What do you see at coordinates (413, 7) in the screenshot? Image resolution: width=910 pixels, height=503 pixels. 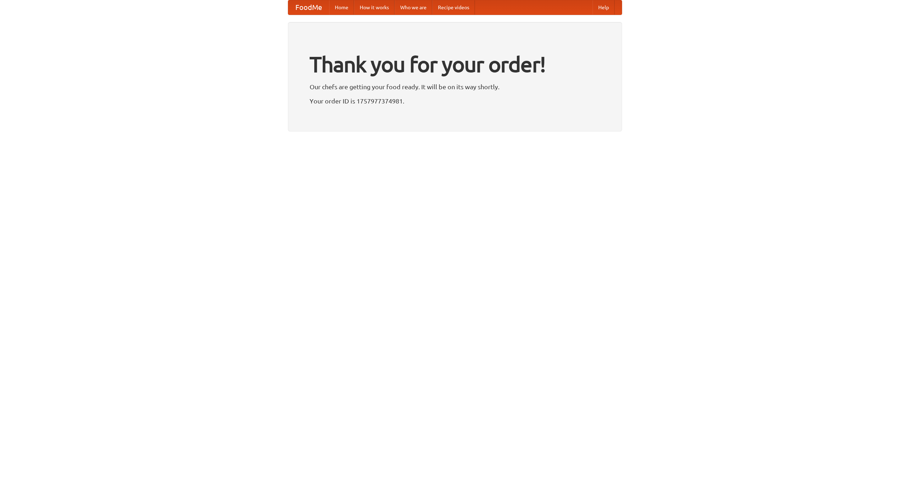 I see `a: Who we are` at bounding box center [413, 7].